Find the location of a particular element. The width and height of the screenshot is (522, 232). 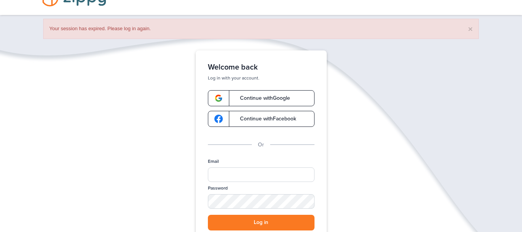

button: Log in is located at coordinates (261, 222).